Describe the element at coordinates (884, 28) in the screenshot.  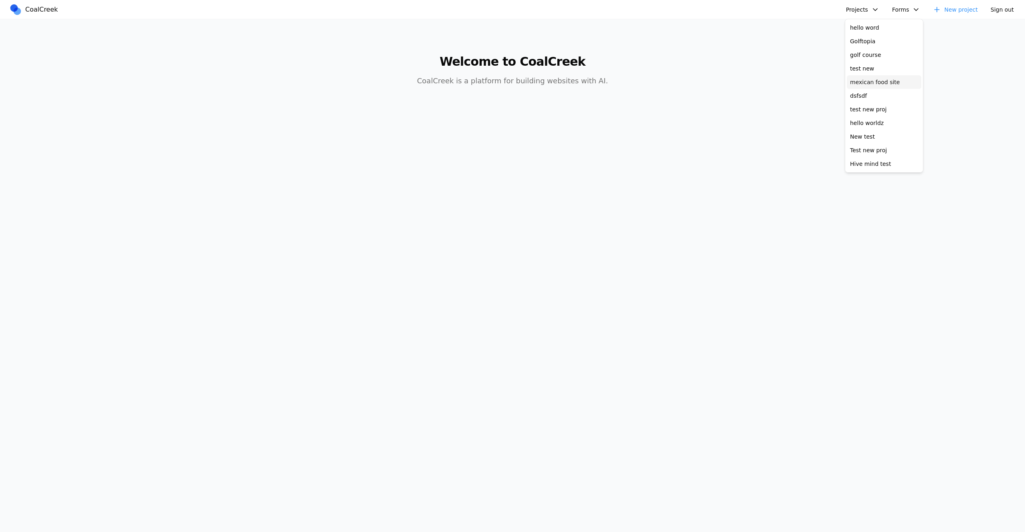
I see `a: hello word` at that location.